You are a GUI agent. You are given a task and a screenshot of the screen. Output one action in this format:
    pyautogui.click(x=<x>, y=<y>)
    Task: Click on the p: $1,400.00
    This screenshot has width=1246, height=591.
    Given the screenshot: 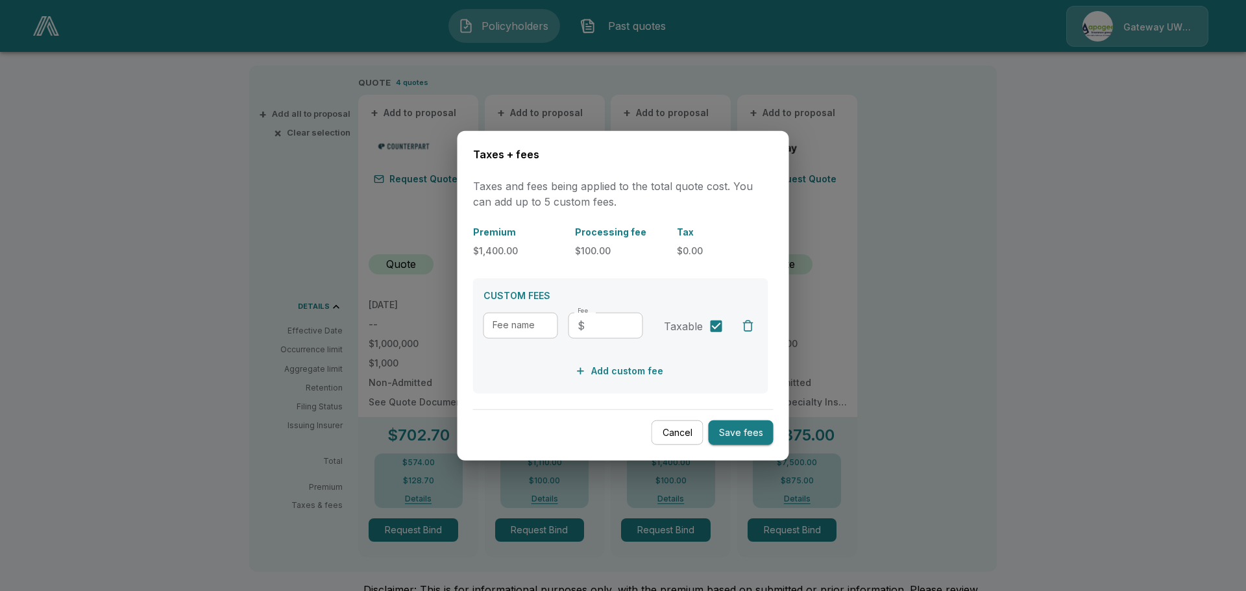 What is the action you would take?
    pyautogui.click(x=518, y=250)
    